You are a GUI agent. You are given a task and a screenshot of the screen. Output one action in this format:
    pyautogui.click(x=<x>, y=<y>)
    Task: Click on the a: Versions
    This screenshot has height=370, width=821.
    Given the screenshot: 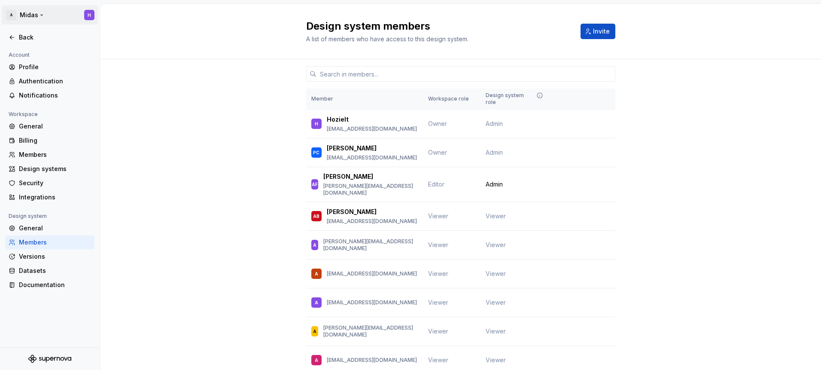 What is the action you would take?
    pyautogui.click(x=50, y=256)
    